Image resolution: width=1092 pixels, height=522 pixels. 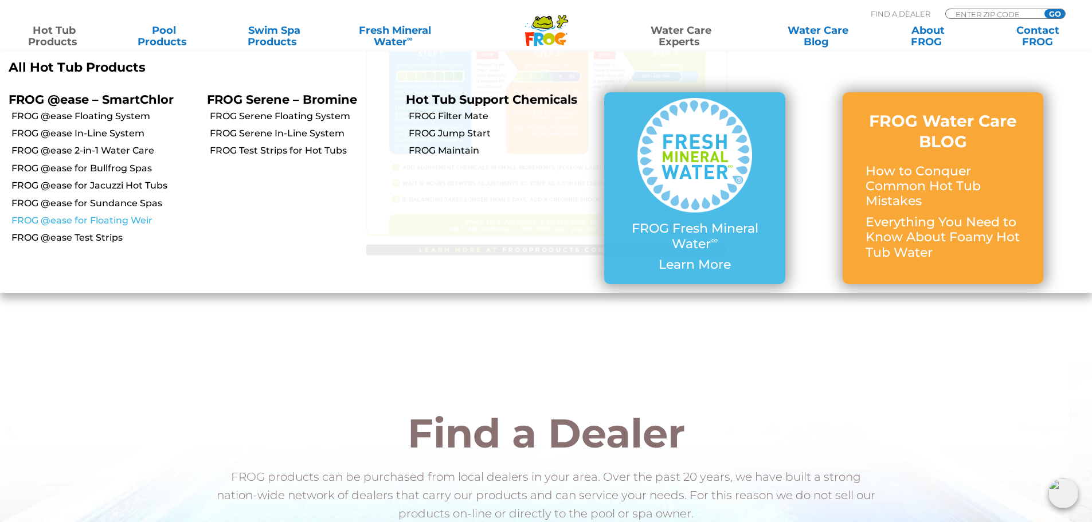 What do you see at coordinates (943, 131) in the screenshot?
I see `h3: FROG Water Care BLOG` at bounding box center [943, 131].